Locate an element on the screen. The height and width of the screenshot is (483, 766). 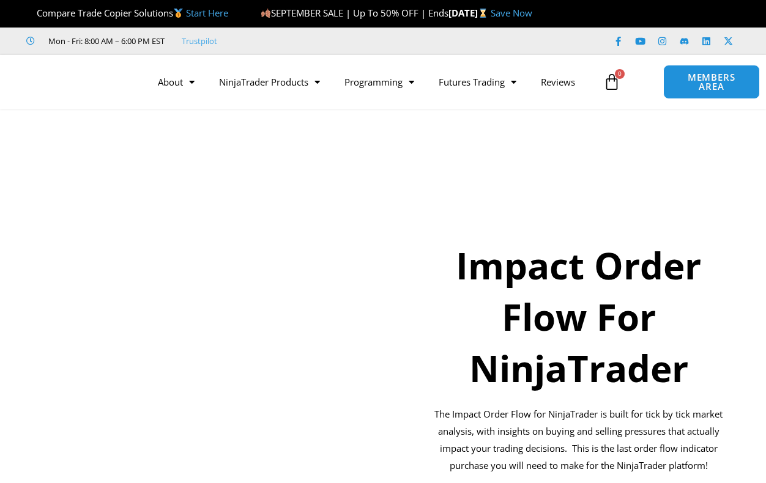
a: Trustpilot is located at coordinates (199, 41).